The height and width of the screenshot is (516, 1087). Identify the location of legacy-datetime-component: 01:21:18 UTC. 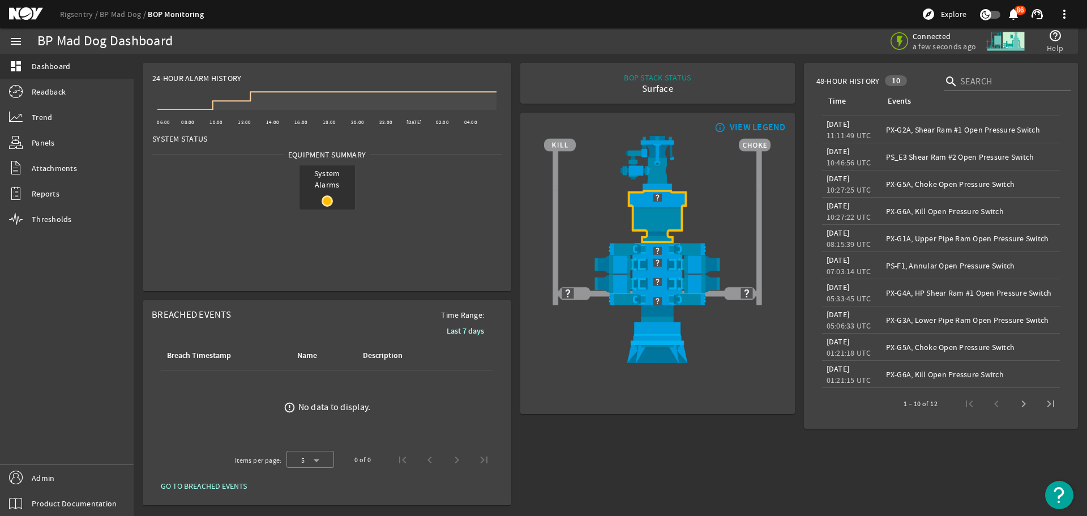
(848, 353).